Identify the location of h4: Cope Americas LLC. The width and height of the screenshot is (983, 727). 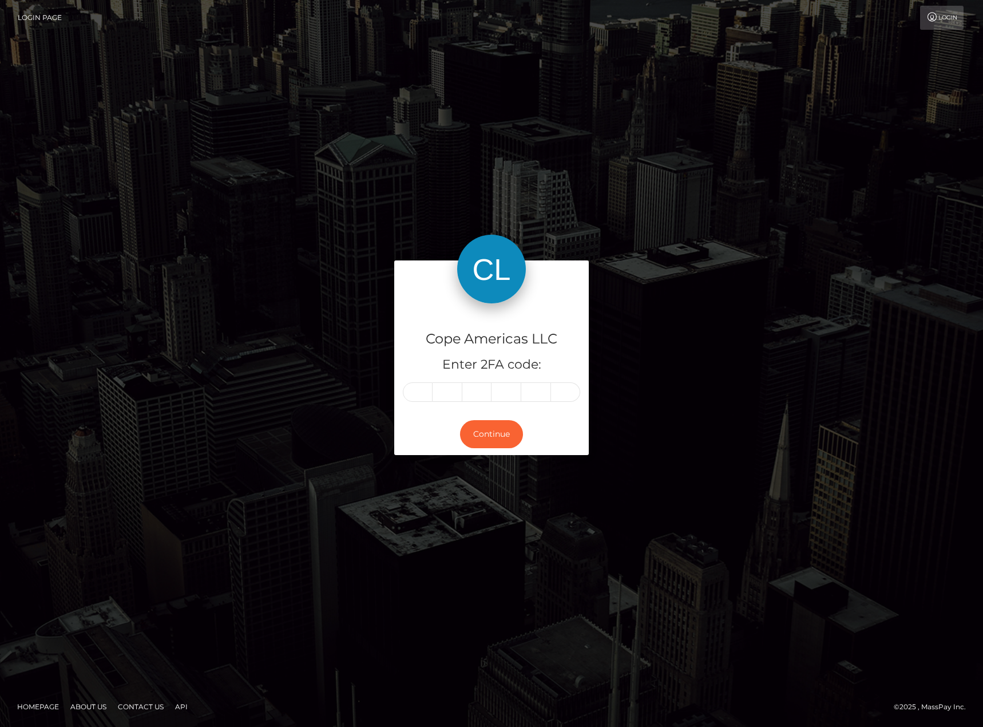
(492, 339).